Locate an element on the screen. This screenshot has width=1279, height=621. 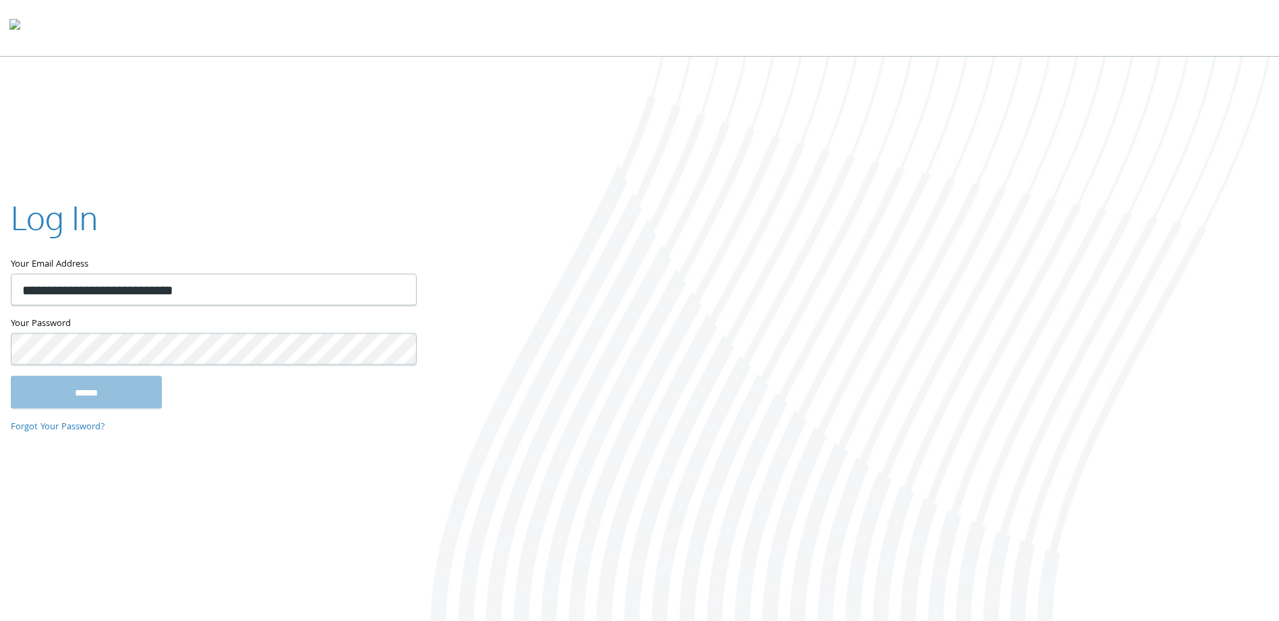
a: Forgot Your Password? is located at coordinates (58, 427).